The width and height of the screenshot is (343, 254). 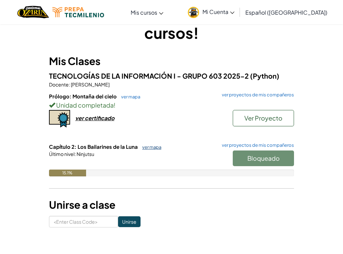 I want to click on span: TECNOLOGÍAS DE LA INFORMACIÓN I - GRUPO 603 2025-2, so click(x=149, y=75).